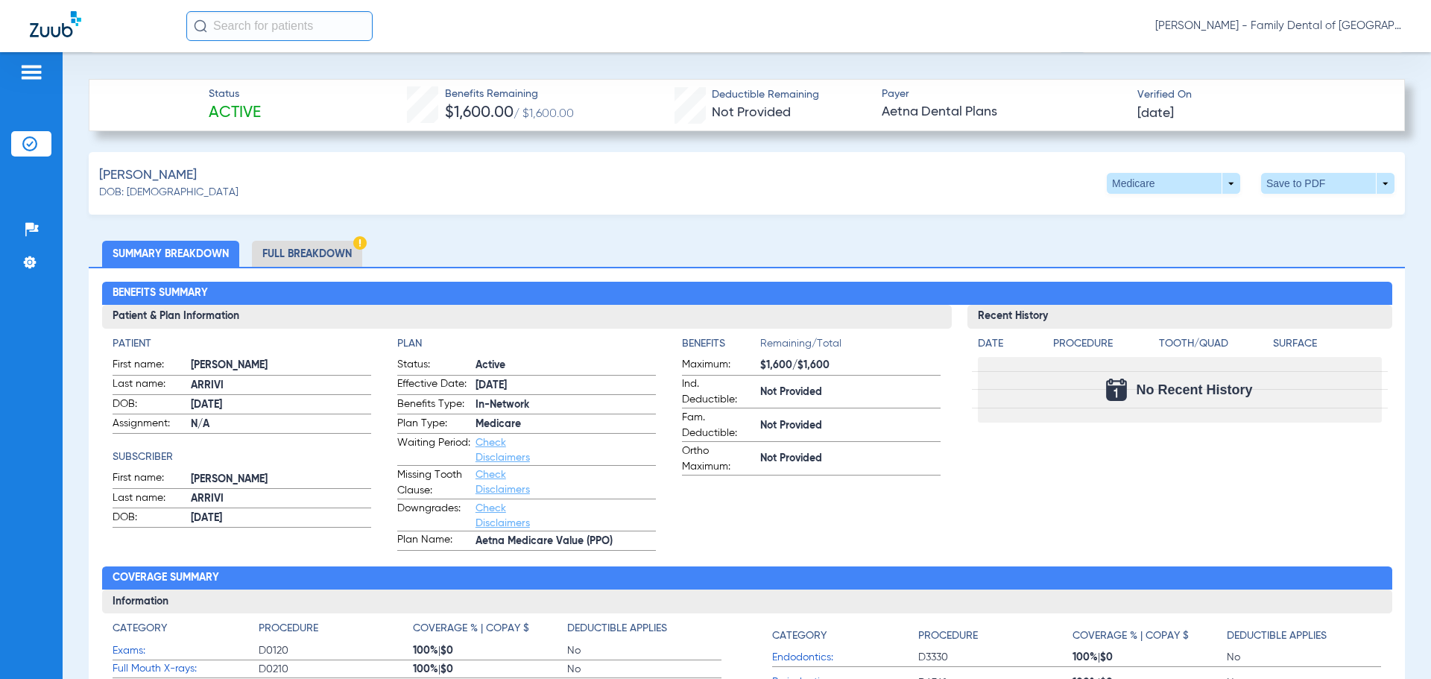  I want to click on span: Status, so click(235, 94).